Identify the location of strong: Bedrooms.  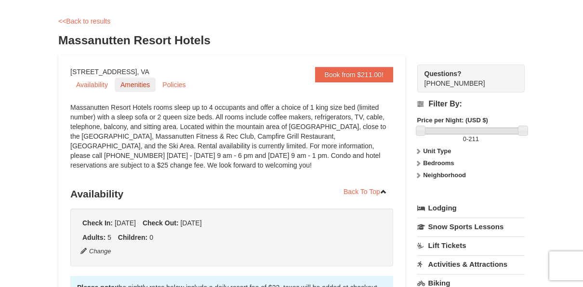
(439, 163).